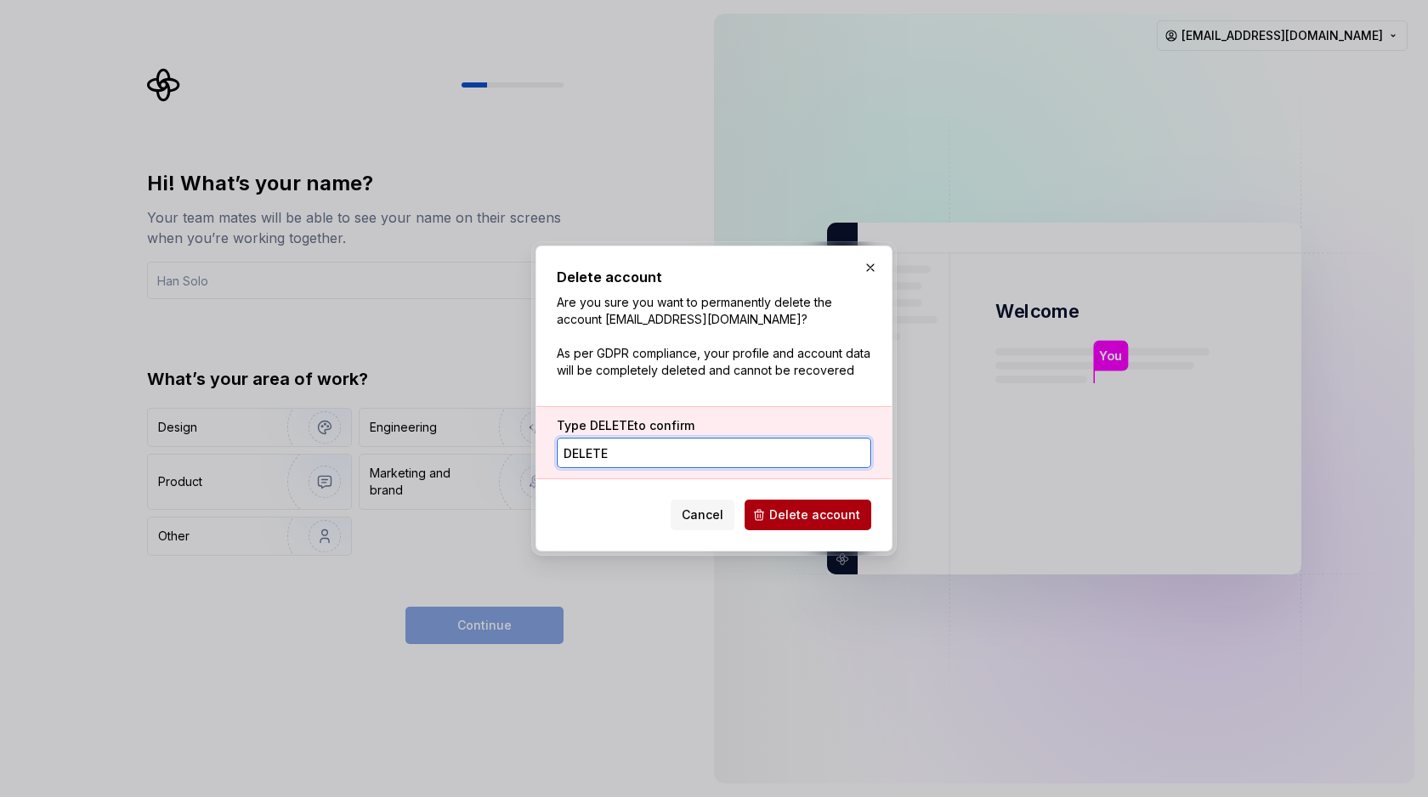 This screenshot has width=1428, height=797. Describe the element at coordinates (612, 425) in the screenshot. I see `span: DELETE` at that location.